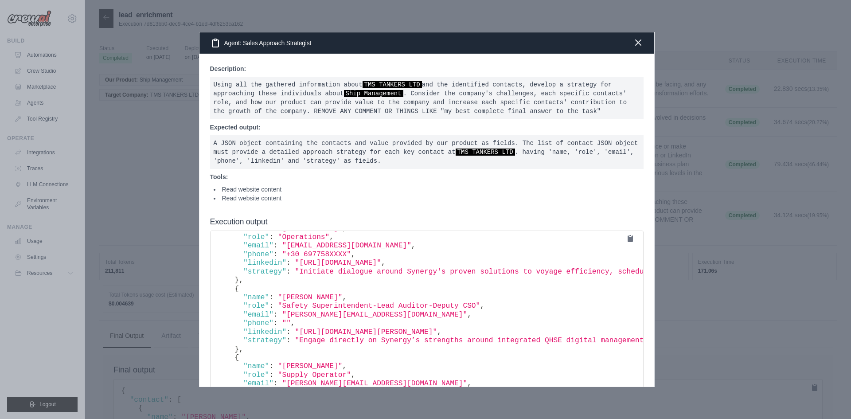 This screenshot has width=851, height=419. I want to click on span: "+30 697758XXXX", so click(316, 254).